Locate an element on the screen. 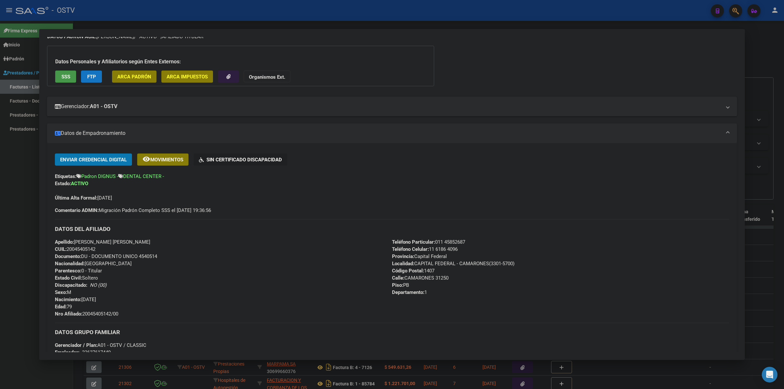 This screenshot has width=784, height=389. h3: Datos Personales y Afiliatorios según Entes Externos: is located at coordinates (240, 62).